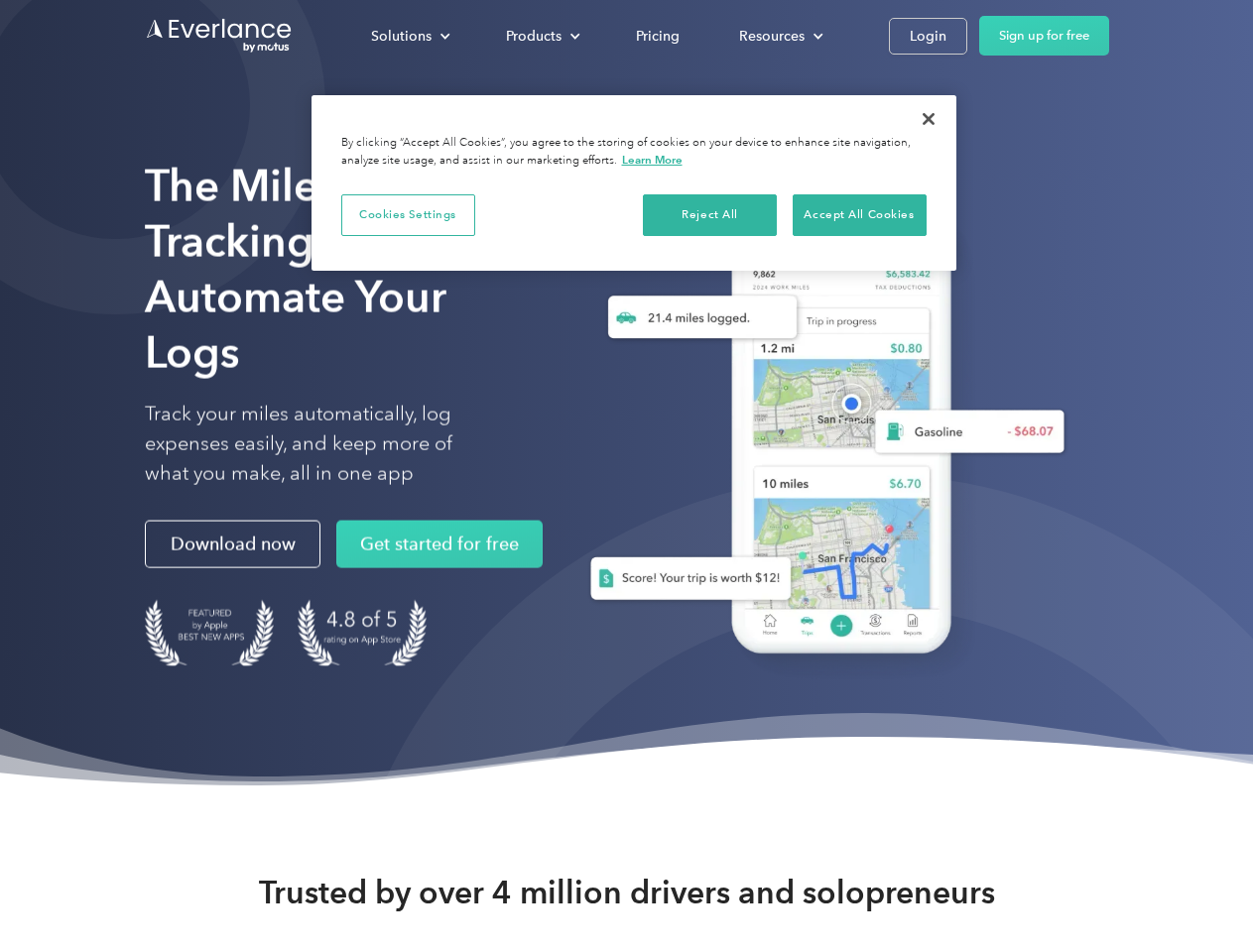 This screenshot has height=952, width=1253. Describe the element at coordinates (627, 893) in the screenshot. I see `strong: Trusted by over 4 million drivers and solopreneurs` at that location.